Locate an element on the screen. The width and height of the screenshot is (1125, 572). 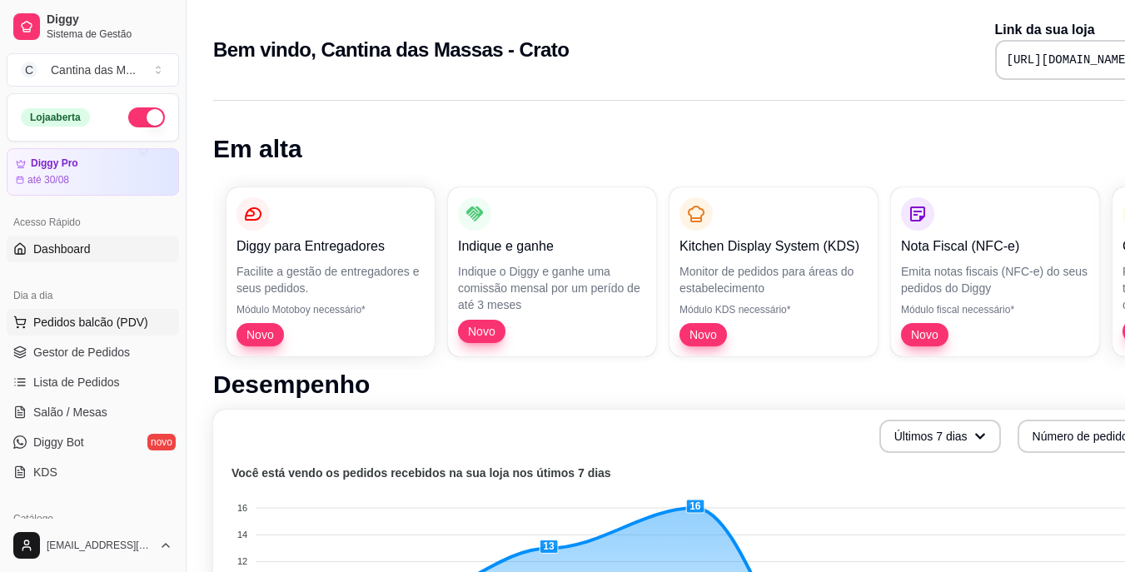
h2: Bem vindo, Cantina das Massas - Crato is located at coordinates (391, 50).